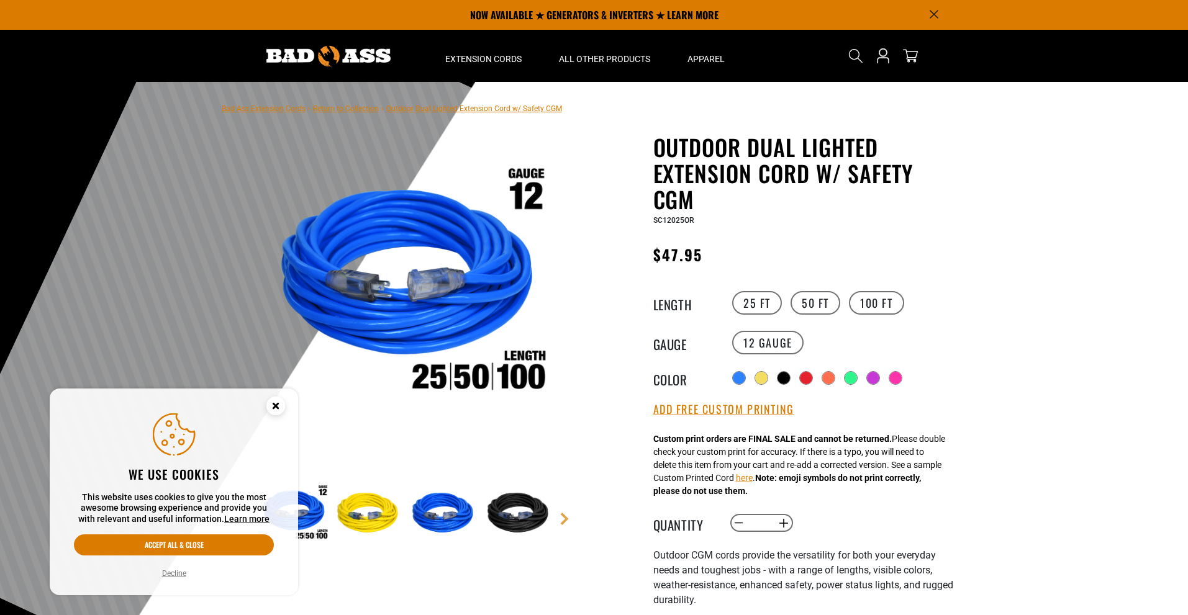 This screenshot has width=1188, height=615. I want to click on strong: Custom print orders are FINAL SALE and cannot be returned., so click(773, 439).